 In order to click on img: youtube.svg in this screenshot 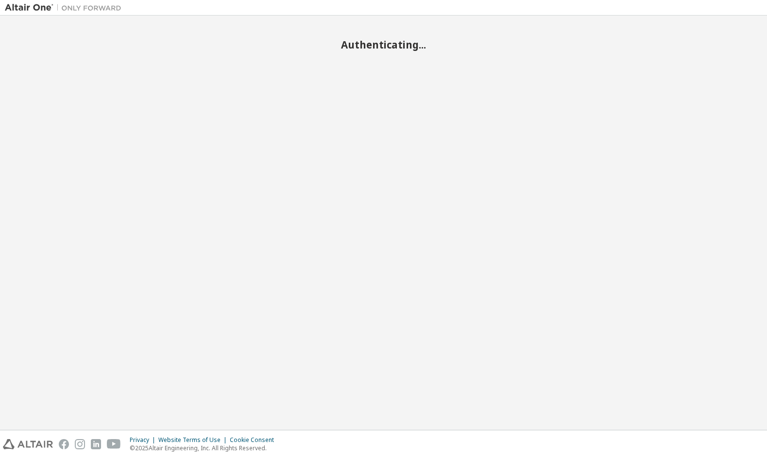, I will do `click(114, 444)`.